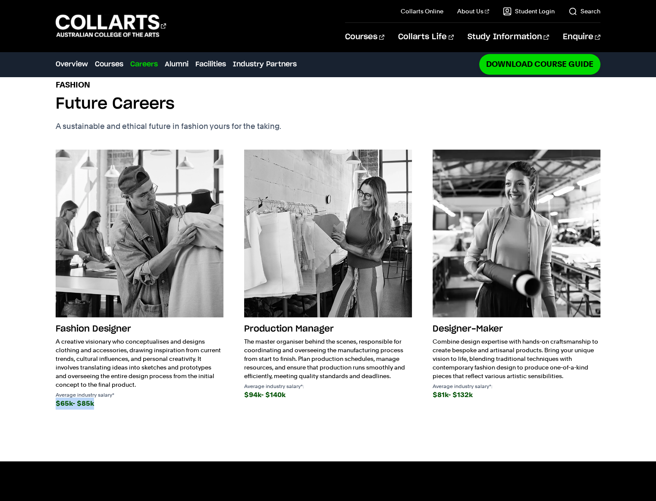 The width and height of the screenshot is (656, 501). Describe the element at coordinates (210, 64) in the screenshot. I see `a: Facilities` at that location.